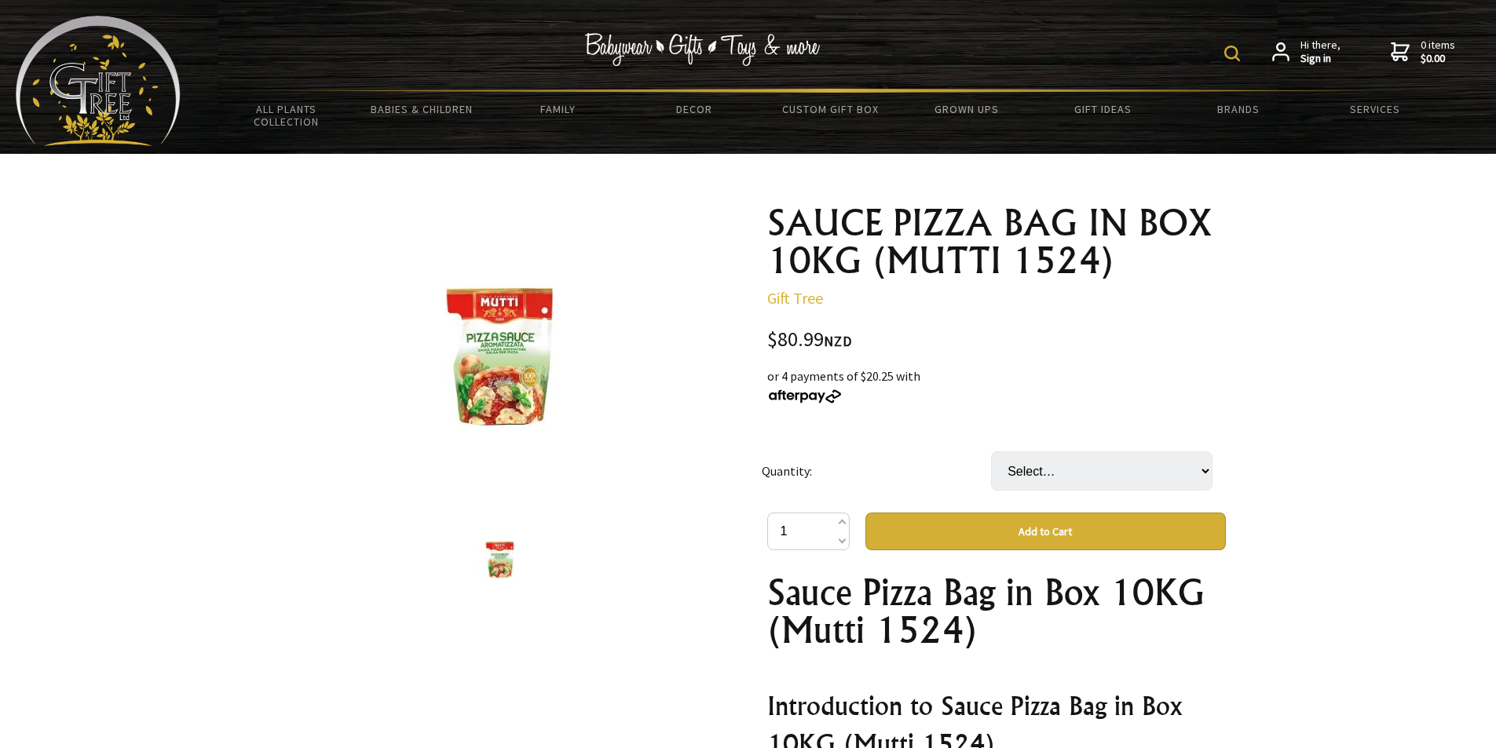 The image size is (1496, 748). I want to click on a: 0 items$0.00, so click(1423, 52).